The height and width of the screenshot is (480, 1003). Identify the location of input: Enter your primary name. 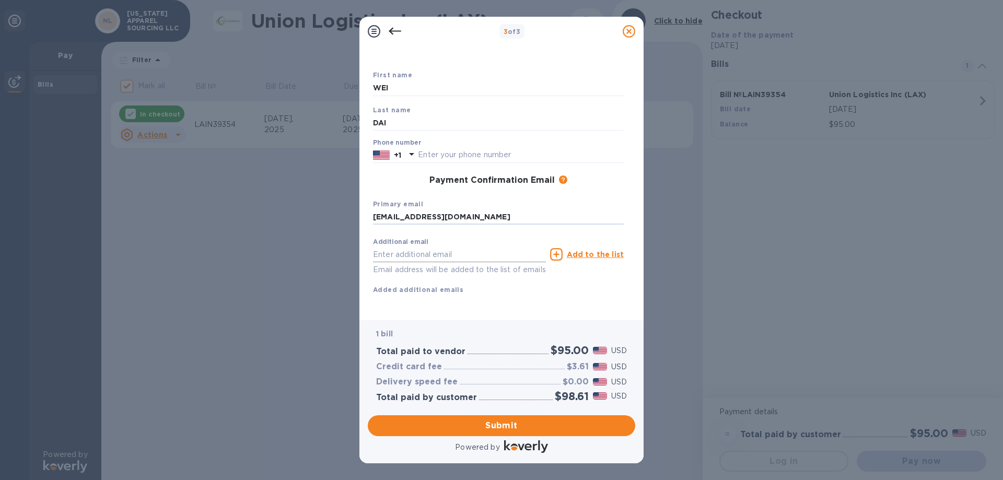
(498, 217).